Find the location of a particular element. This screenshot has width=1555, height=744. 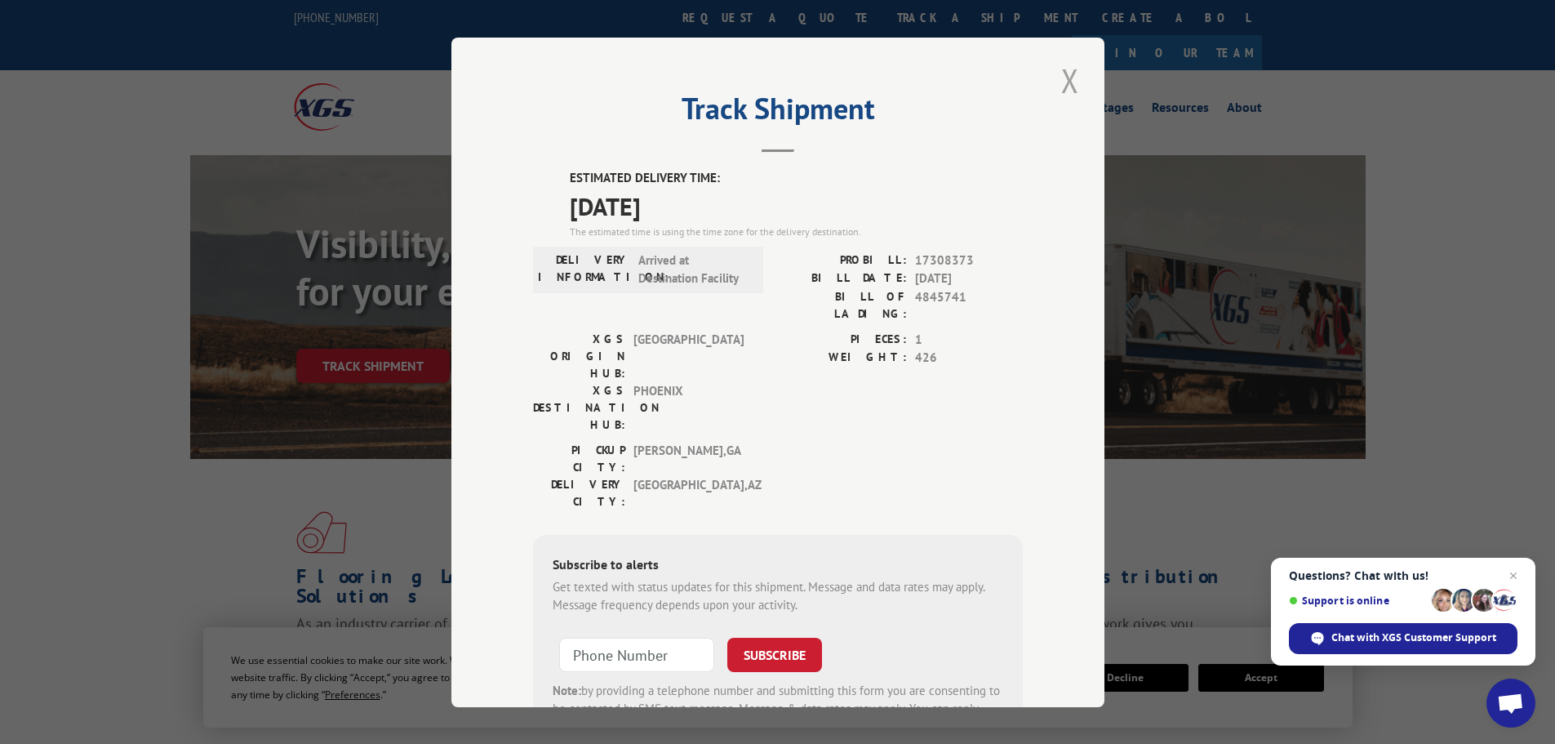

button: SUBSCRIBE is located at coordinates (775, 654).